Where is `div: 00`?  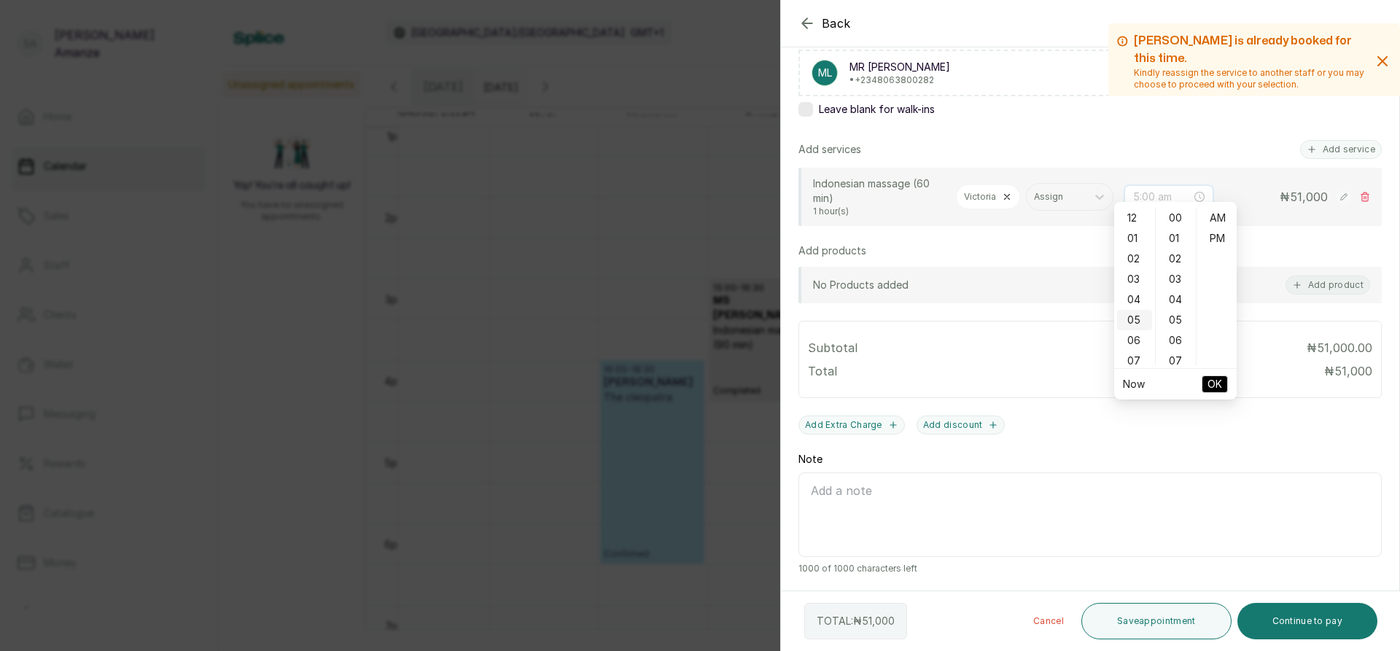 div: 00 is located at coordinates (1176, 218).